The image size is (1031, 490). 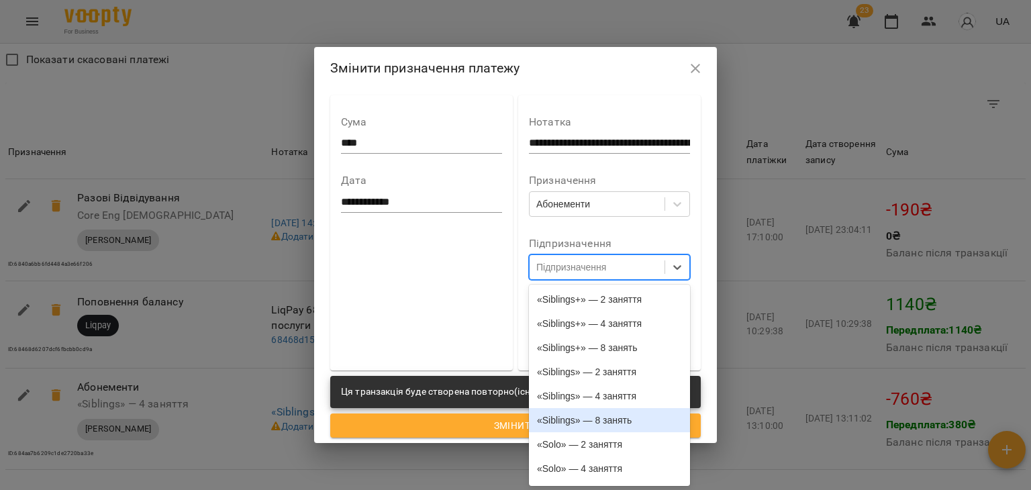 I want to click on div: Підпризначення, so click(x=571, y=267).